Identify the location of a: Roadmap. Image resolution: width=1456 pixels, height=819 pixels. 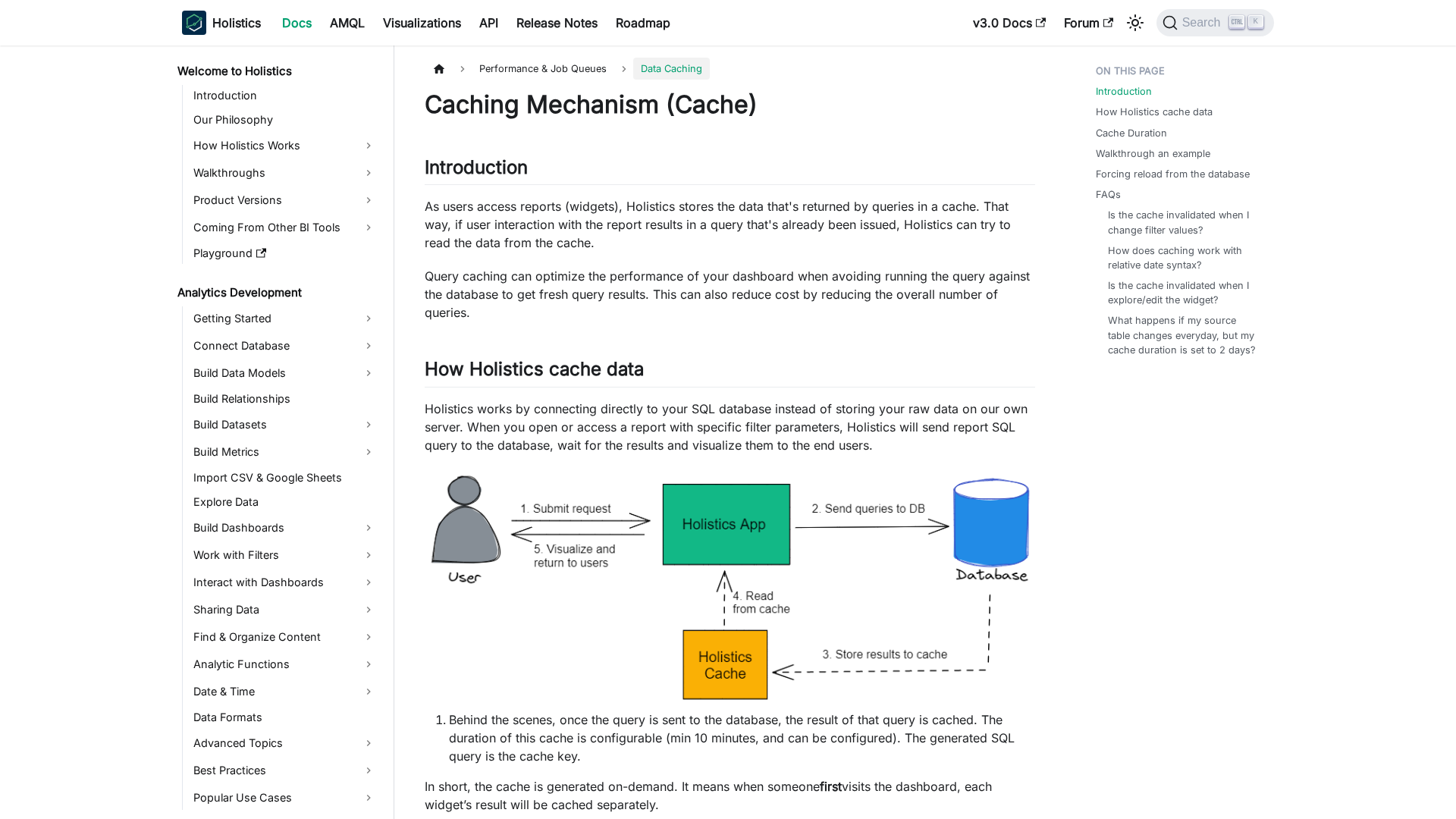
(643, 23).